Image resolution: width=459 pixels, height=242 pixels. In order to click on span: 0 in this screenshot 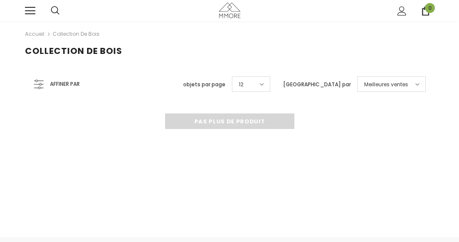, I will do `click(430, 8)`.